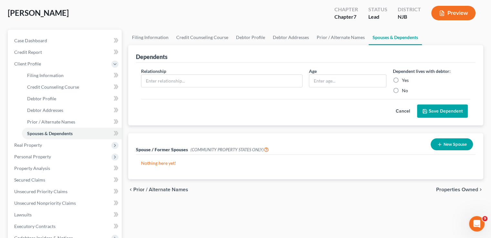 The height and width of the screenshot is (238, 491). I want to click on label: Dependent lives with debtor:, so click(422, 71).